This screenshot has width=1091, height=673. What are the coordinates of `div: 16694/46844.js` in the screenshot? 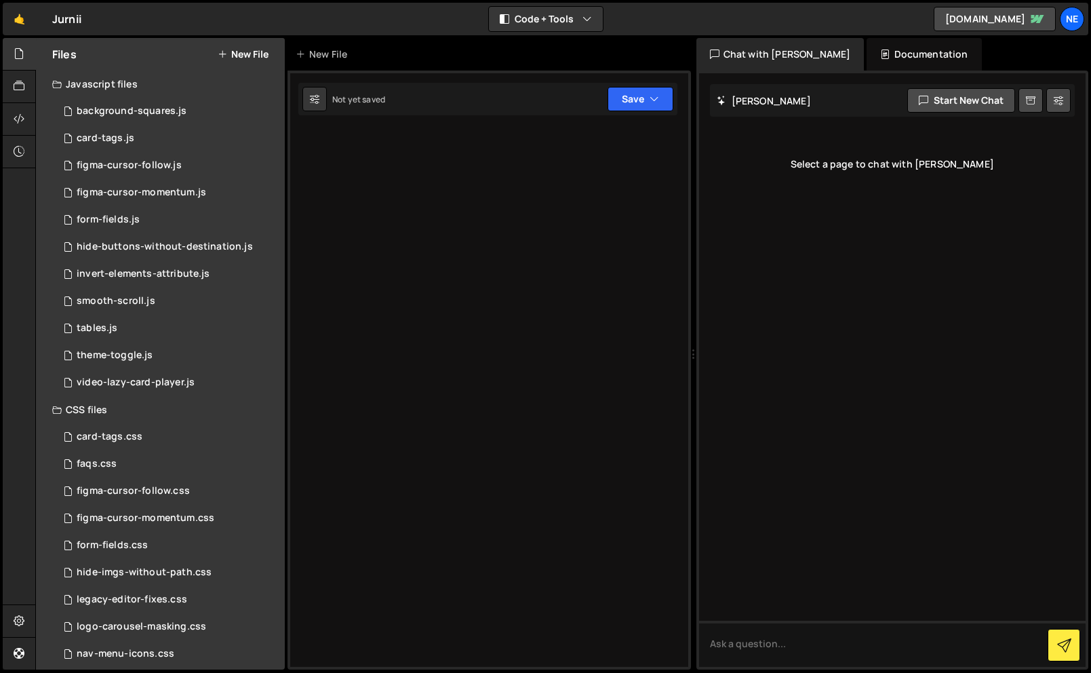 It's located at (168, 138).